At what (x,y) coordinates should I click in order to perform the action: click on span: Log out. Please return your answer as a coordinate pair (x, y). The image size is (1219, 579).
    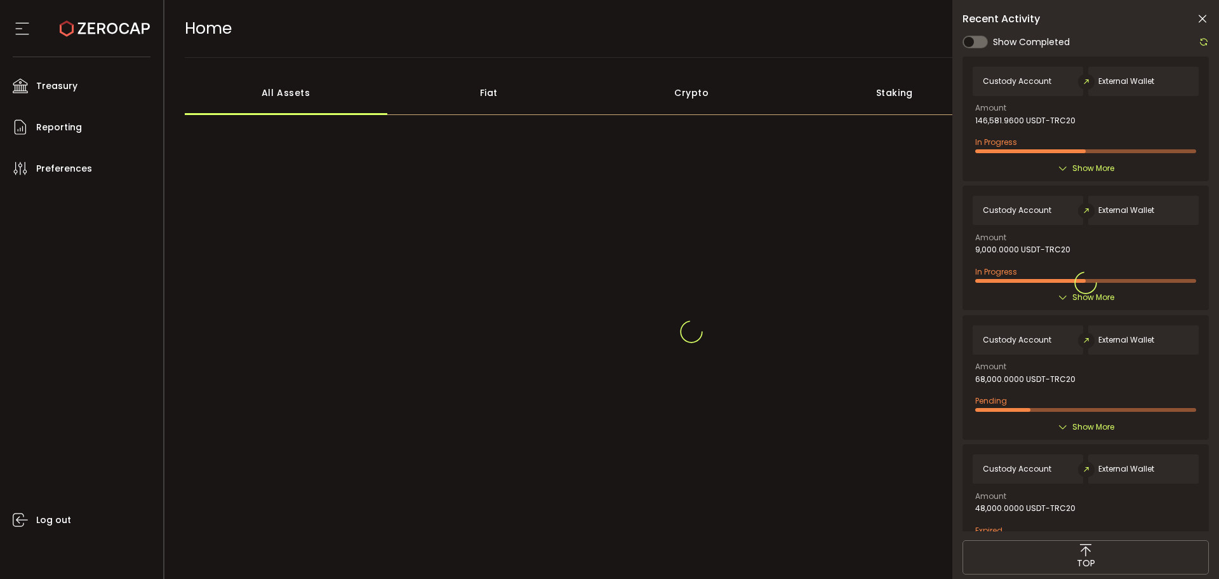
    Looking at the image, I should click on (53, 519).